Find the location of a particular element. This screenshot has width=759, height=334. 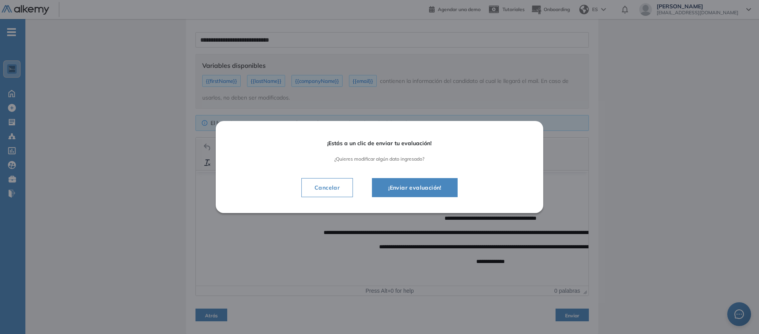

button: Cancelar is located at coordinates (327, 188).